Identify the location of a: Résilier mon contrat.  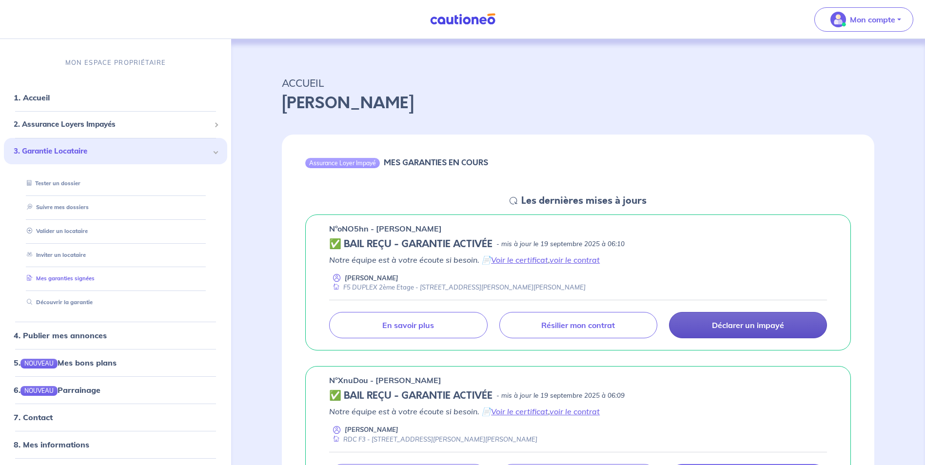
(578, 325).